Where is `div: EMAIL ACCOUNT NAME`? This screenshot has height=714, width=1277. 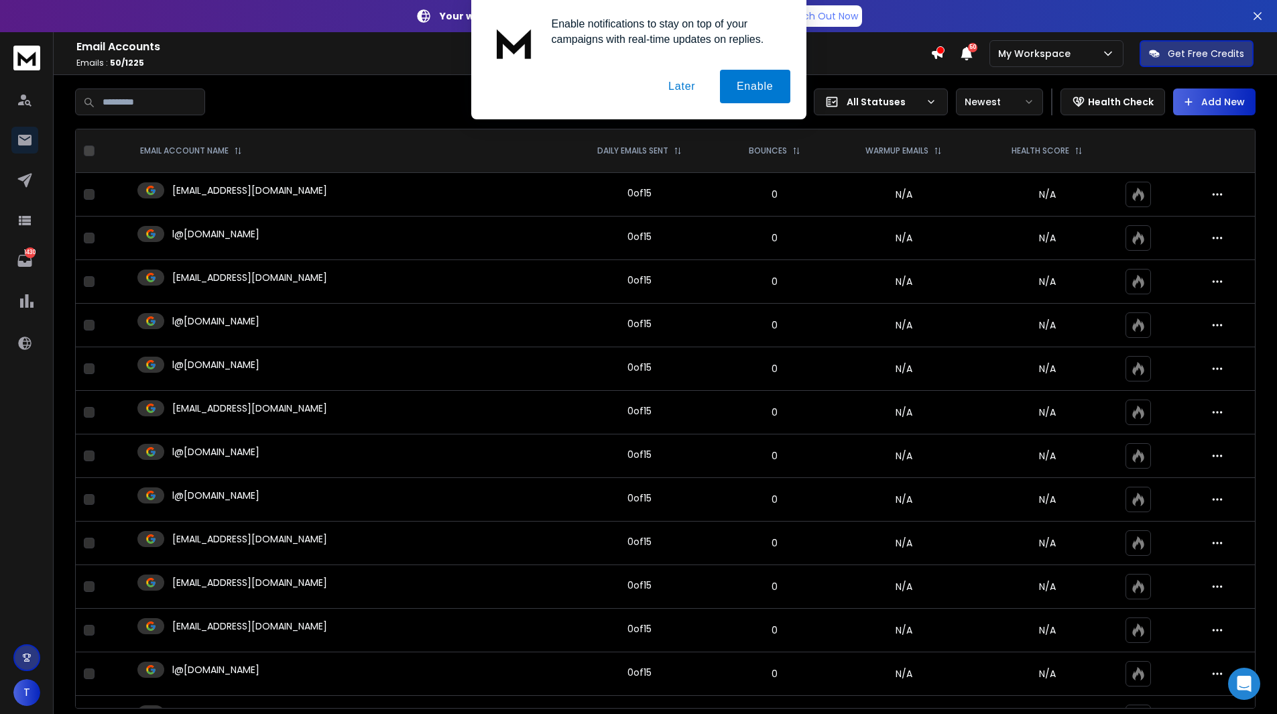 div: EMAIL ACCOUNT NAME is located at coordinates (191, 151).